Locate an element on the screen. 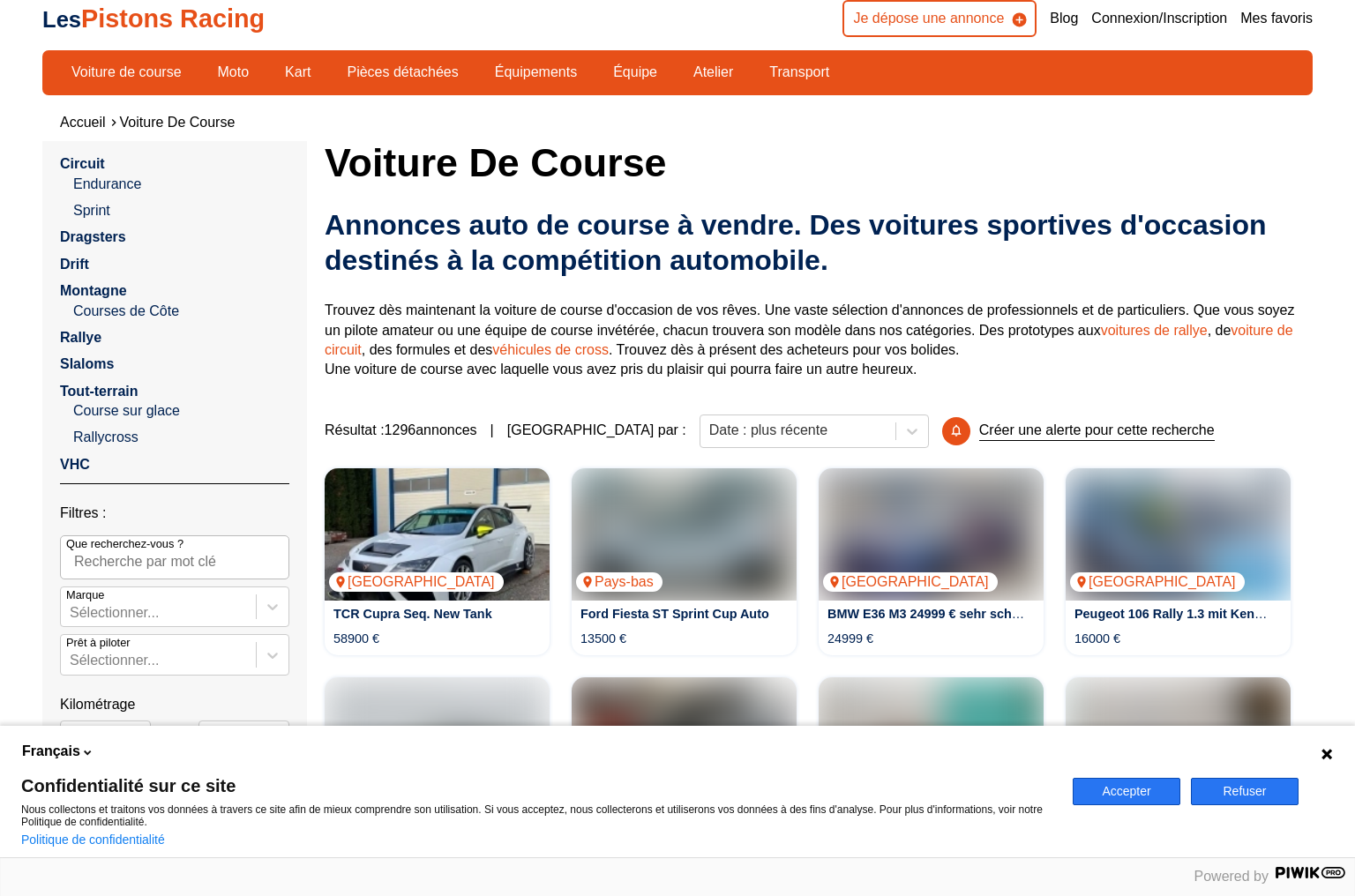 The image size is (1355, 896). a: Rallycross is located at coordinates (180, 438).